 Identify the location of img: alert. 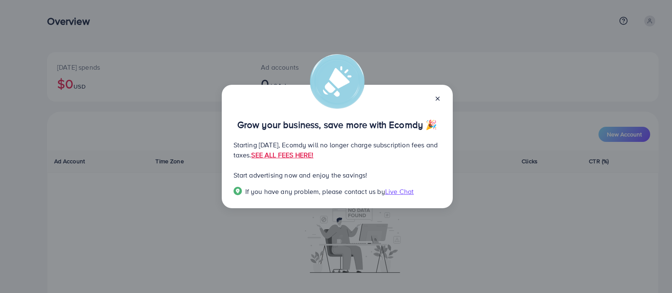
(337, 82).